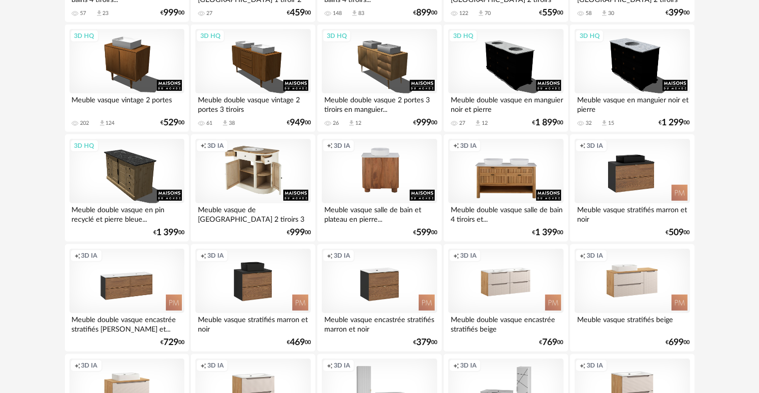  What do you see at coordinates (127, 213) in the screenshot?
I see `div: Meuble double vasque en pin recyclé et pierre bleue...` at bounding box center [127, 213].